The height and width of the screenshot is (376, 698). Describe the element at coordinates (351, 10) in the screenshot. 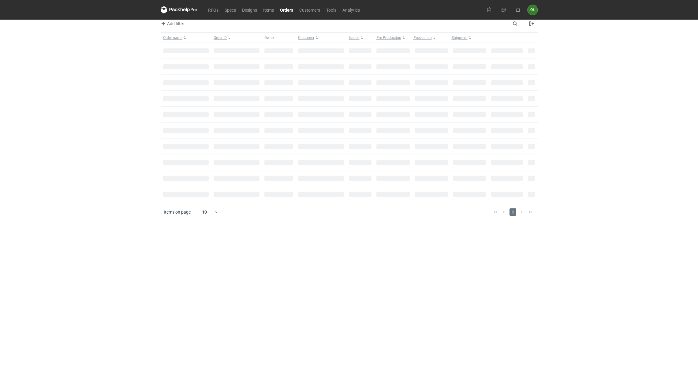

I see `a: Analytics` at that location.